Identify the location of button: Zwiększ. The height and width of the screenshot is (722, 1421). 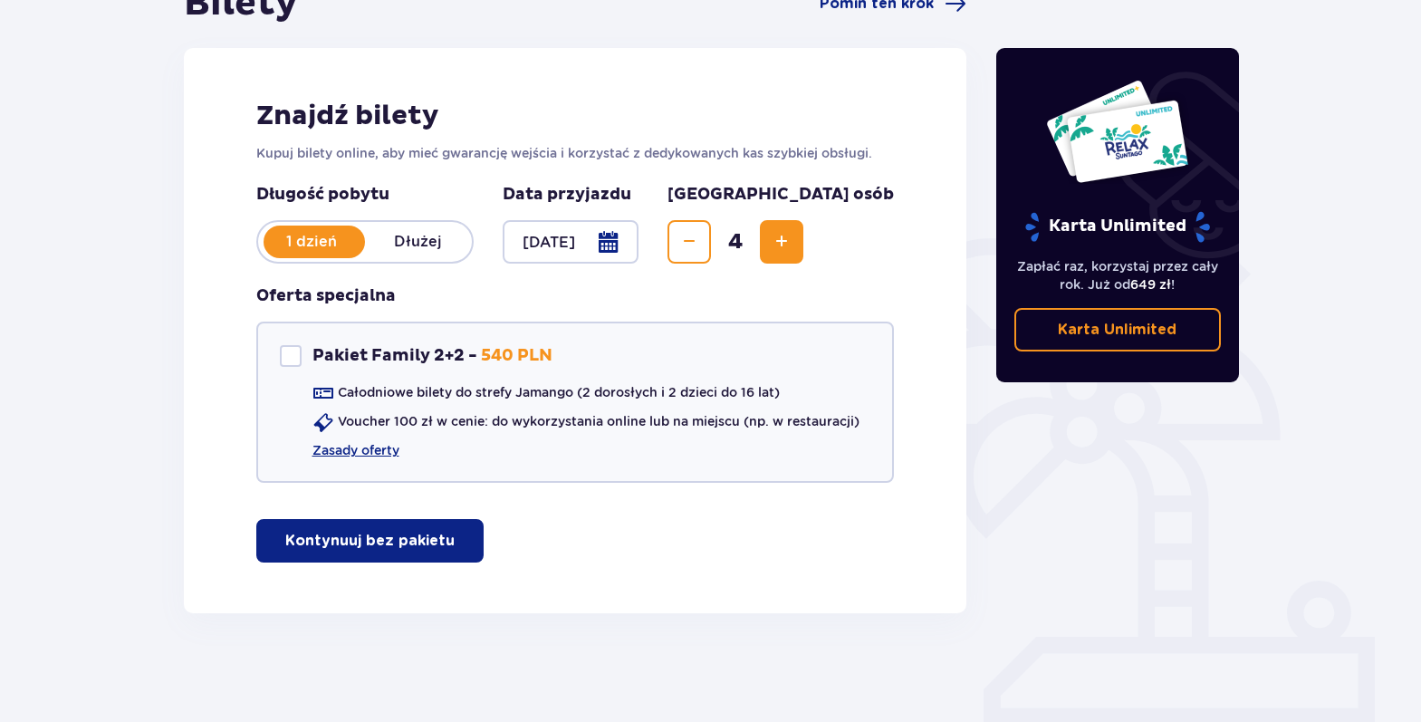
(782, 242).